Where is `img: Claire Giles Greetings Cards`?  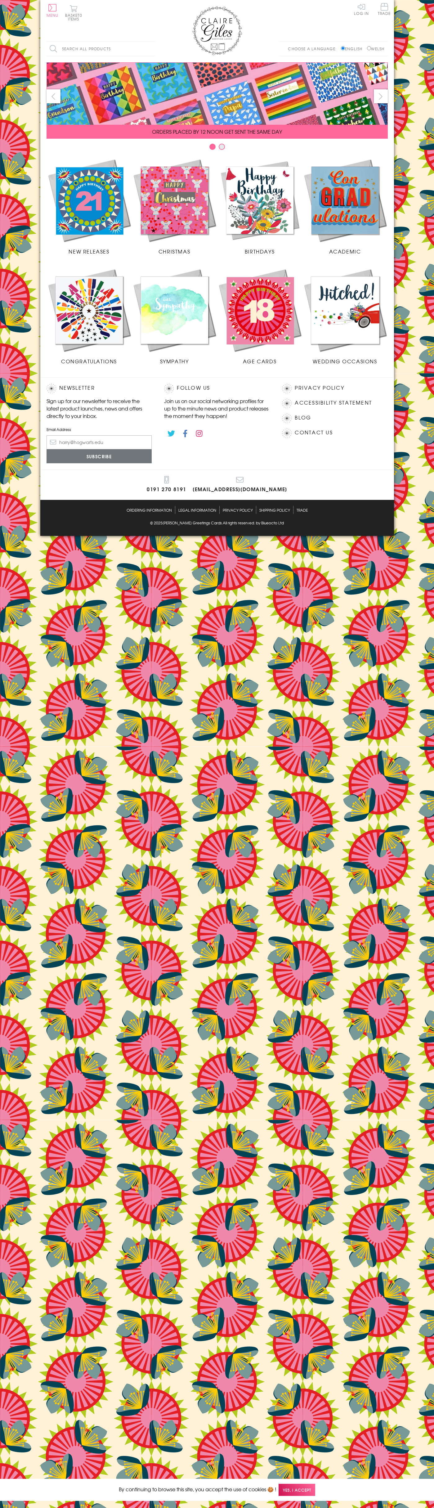
img: Claire Giles Greetings Cards is located at coordinates (217, 31).